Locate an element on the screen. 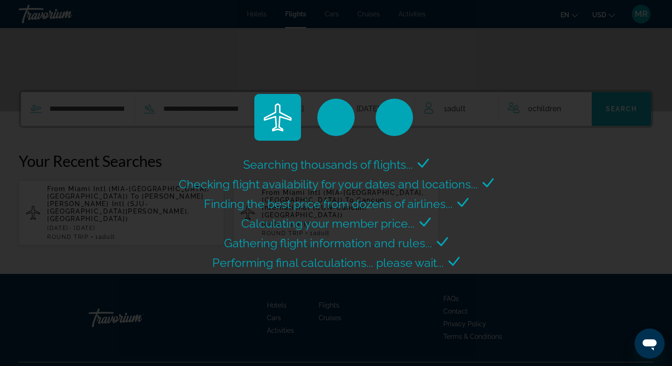 Image resolution: width=672 pixels, height=366 pixels. span: Gathering flight information and rules... is located at coordinates (328, 243).